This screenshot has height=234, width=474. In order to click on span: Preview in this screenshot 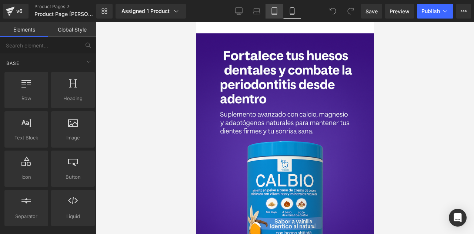, I will do `click(400, 11)`.